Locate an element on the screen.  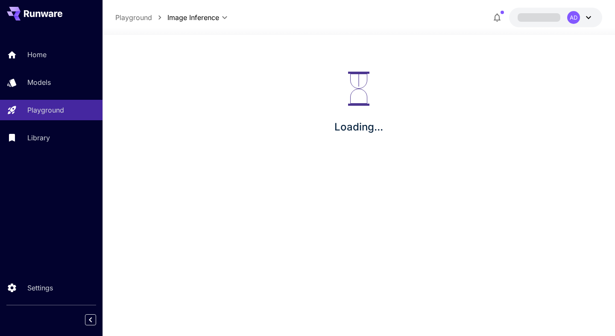
span: Image Inference is located at coordinates (193, 18).